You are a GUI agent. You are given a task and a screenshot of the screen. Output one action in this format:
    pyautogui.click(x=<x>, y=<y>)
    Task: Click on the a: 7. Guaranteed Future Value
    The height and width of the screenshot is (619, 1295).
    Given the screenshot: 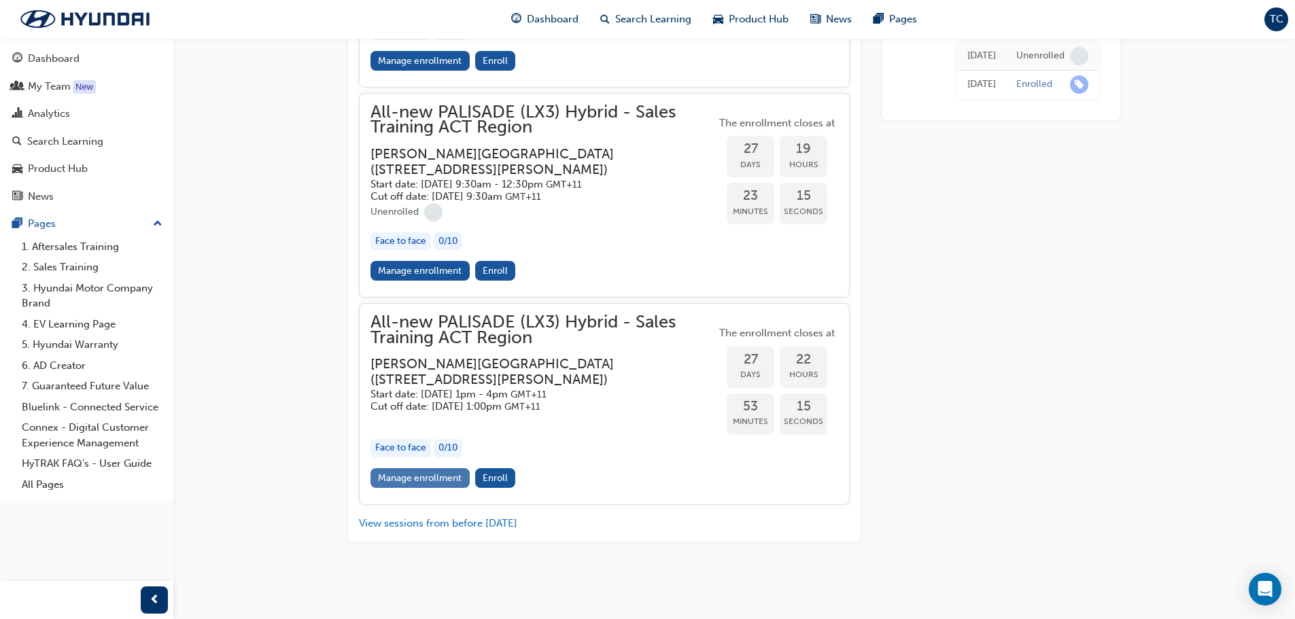 What is the action you would take?
    pyautogui.click(x=92, y=386)
    